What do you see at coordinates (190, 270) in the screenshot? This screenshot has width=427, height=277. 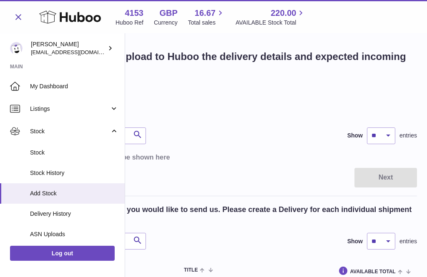 I see `span: Title` at bounding box center [190, 270].